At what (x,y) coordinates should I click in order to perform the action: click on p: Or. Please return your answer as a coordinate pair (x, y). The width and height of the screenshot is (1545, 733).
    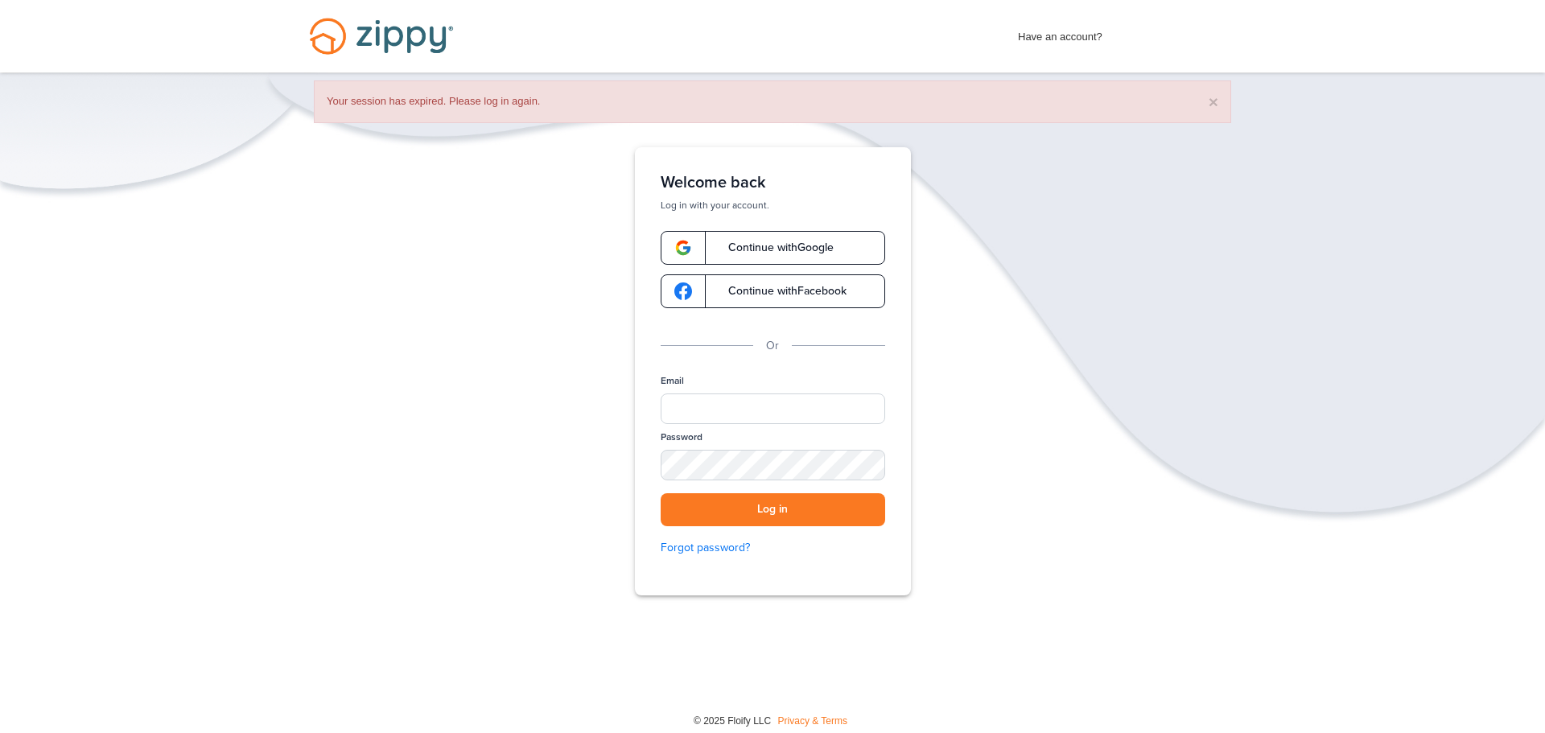
    Looking at the image, I should click on (773, 346).